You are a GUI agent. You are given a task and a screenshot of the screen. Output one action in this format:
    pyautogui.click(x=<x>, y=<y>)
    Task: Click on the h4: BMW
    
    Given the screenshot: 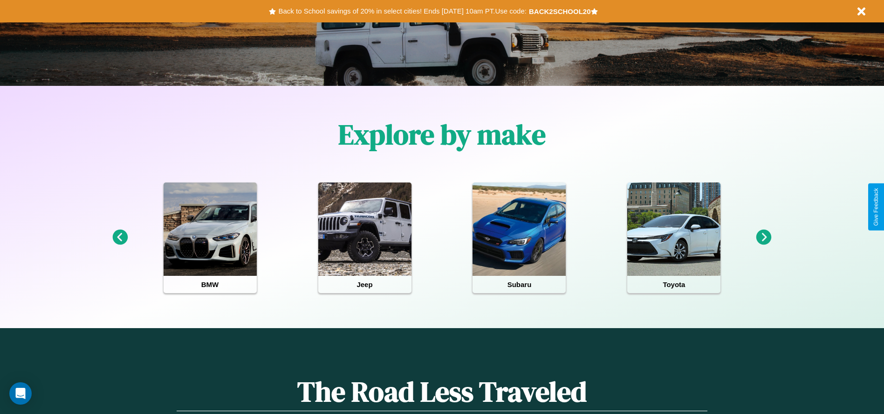 What is the action you would take?
    pyautogui.click(x=210, y=284)
    